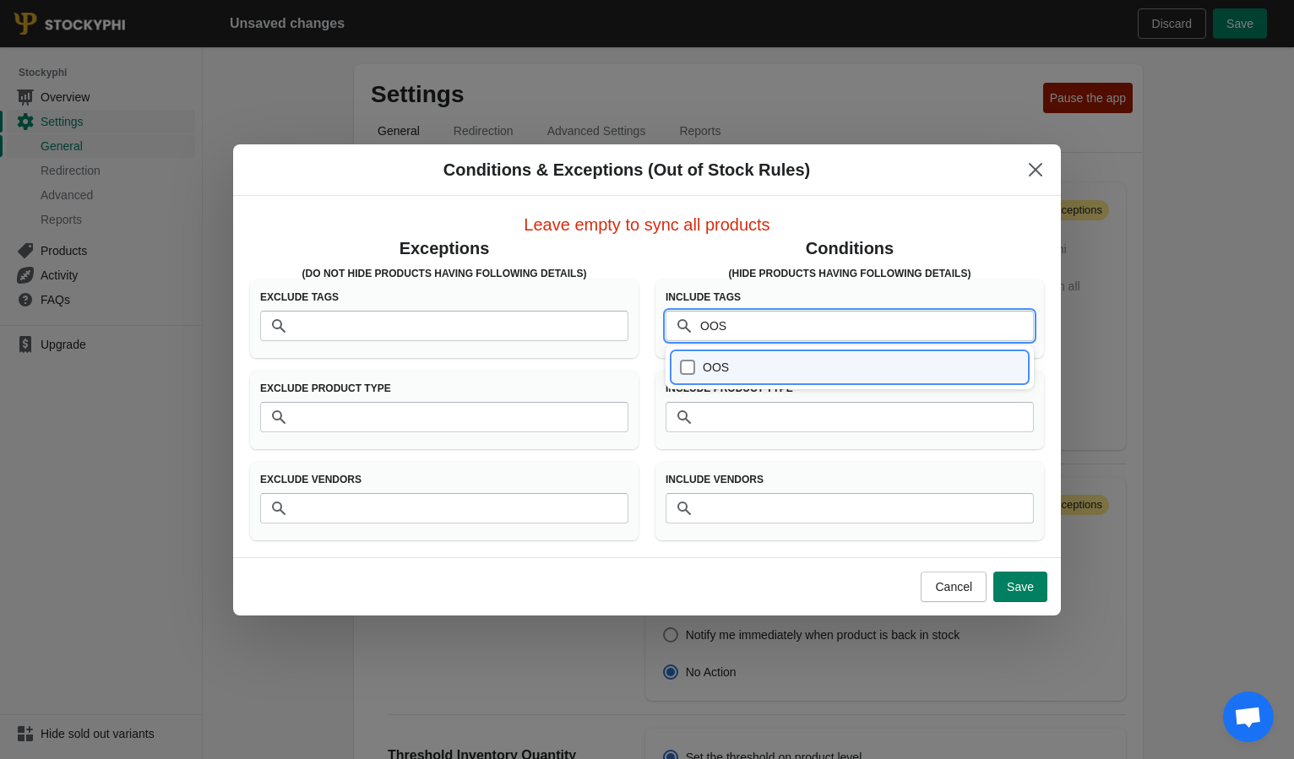  I want to click on span: Leave empty to sync all products, so click(646, 225).